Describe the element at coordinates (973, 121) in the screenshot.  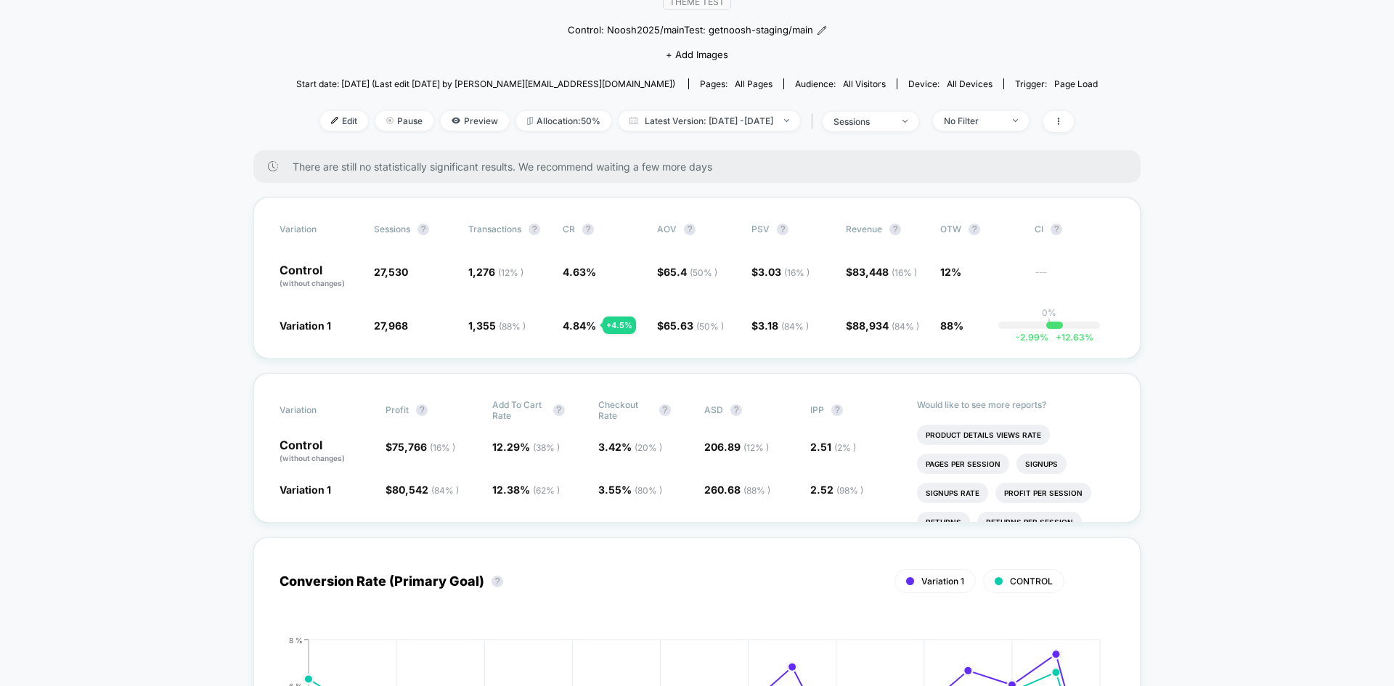
I see `div: No Filter` at that location.